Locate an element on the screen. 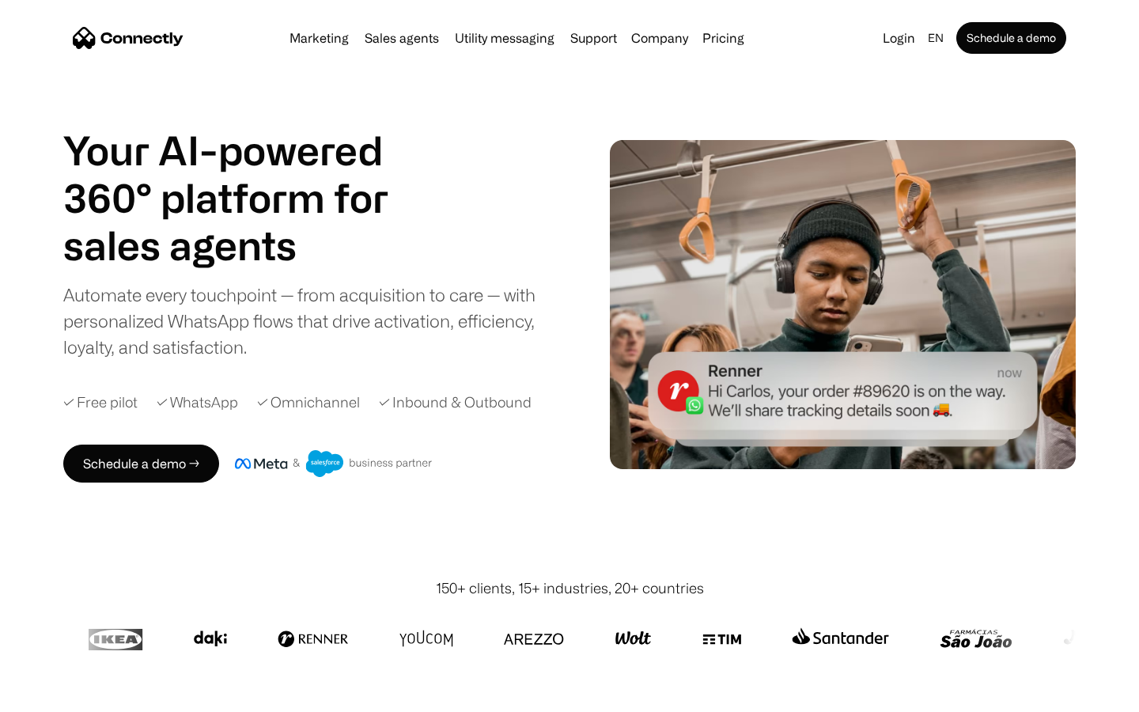 The height and width of the screenshot is (712, 1139). aside: Language selected: English is located at coordinates (55, 694).